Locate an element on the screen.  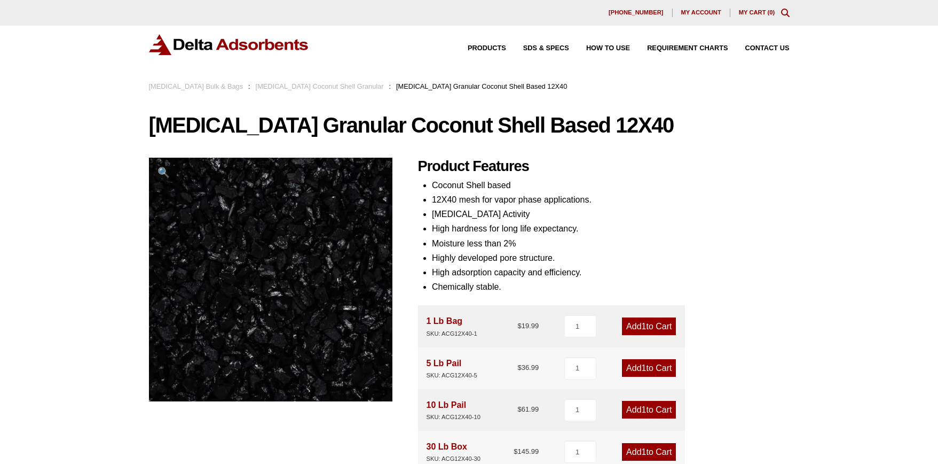
a: How to Use is located at coordinates (600, 48).